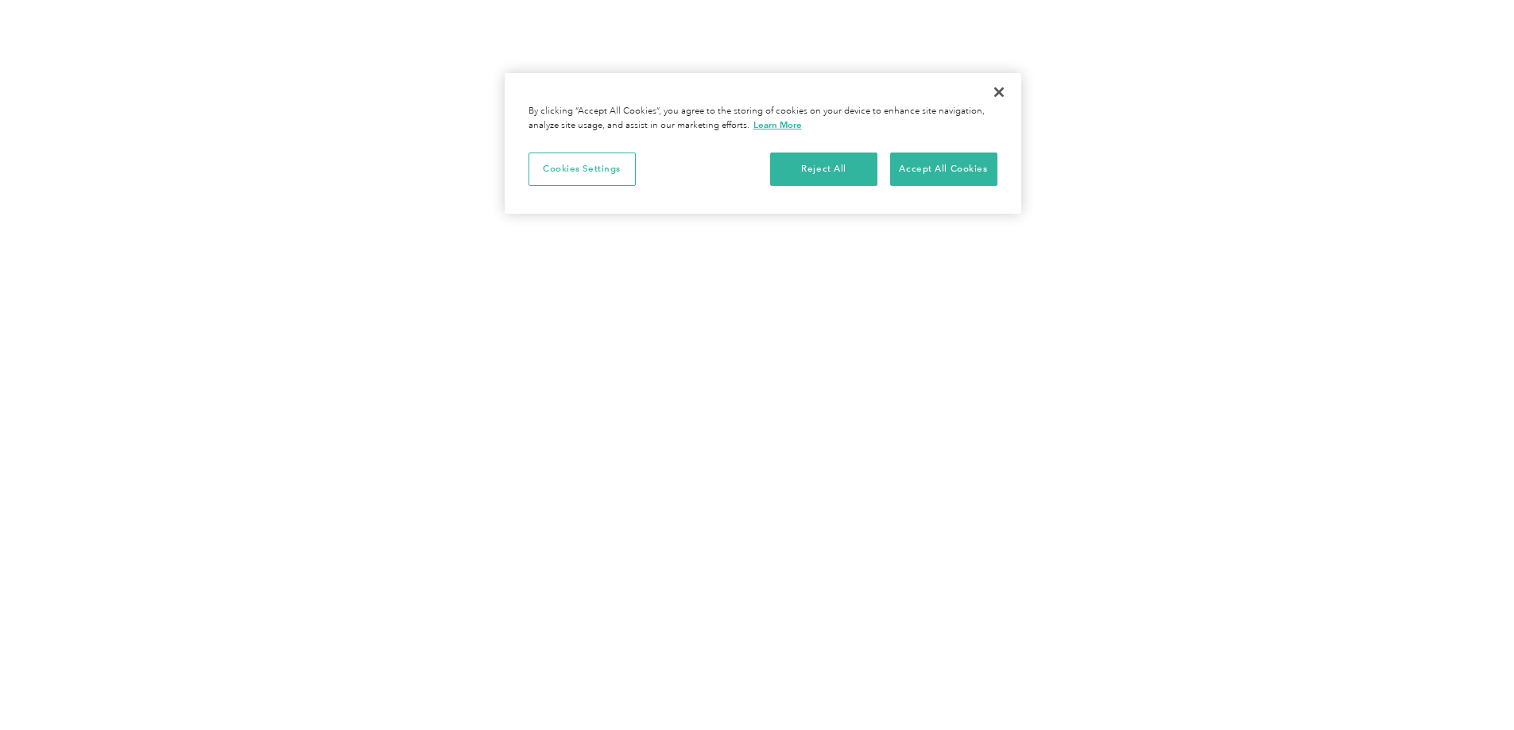 Image resolution: width=1514 pixels, height=730 pixels. I want to click on button: Cookies Settings, so click(582, 169).